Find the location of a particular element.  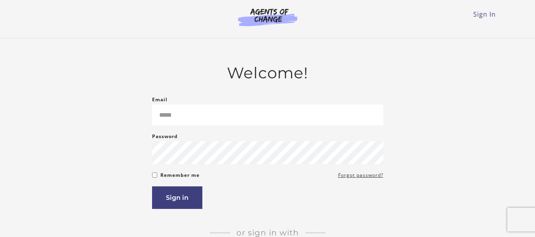

button: Sign in is located at coordinates (177, 198).